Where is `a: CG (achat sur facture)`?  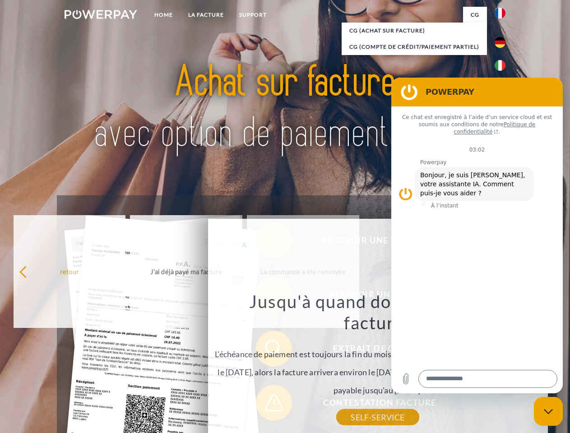
a: CG (achat sur facture) is located at coordinates (414, 31).